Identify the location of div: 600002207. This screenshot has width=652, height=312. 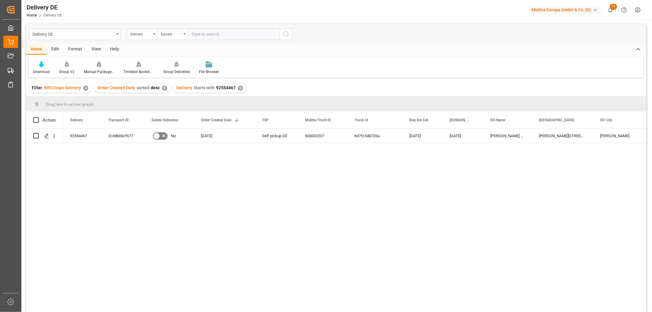
(322, 136).